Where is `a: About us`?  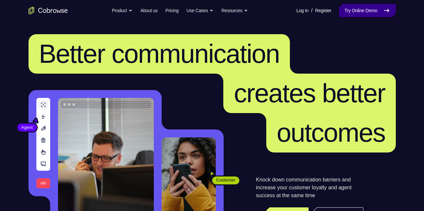 a: About us is located at coordinates (149, 11).